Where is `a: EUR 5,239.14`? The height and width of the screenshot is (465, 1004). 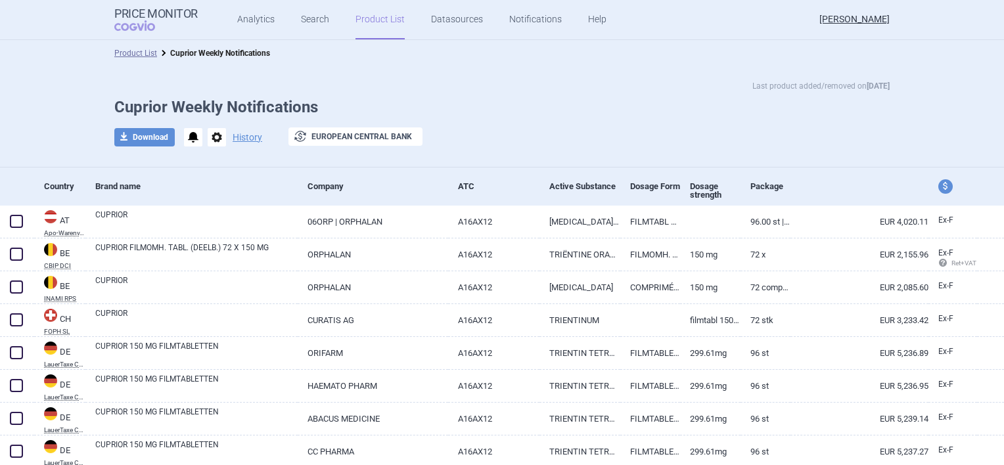
a: EUR 5,239.14 is located at coordinates (859, 418).